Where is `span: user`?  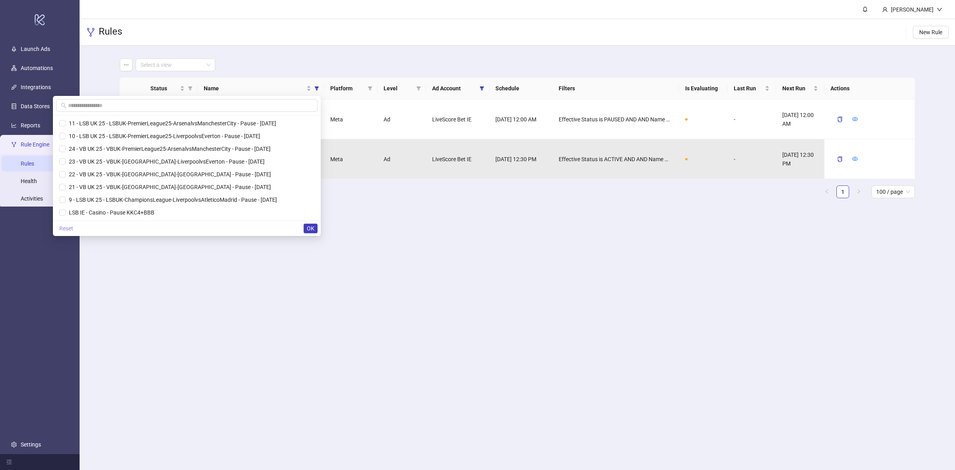 span: user is located at coordinates (885, 10).